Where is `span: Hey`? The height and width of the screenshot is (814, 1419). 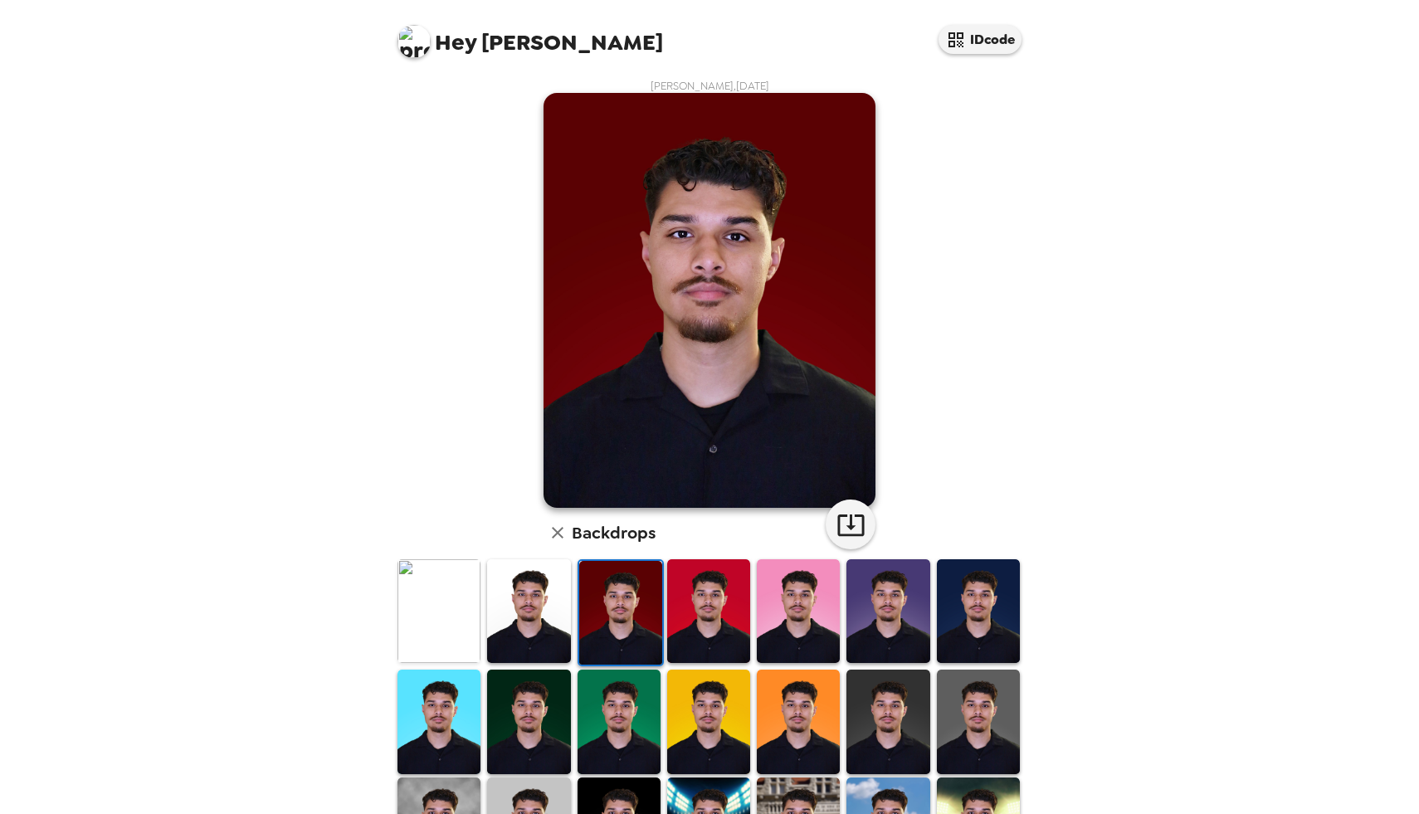 span: Hey is located at coordinates (456, 42).